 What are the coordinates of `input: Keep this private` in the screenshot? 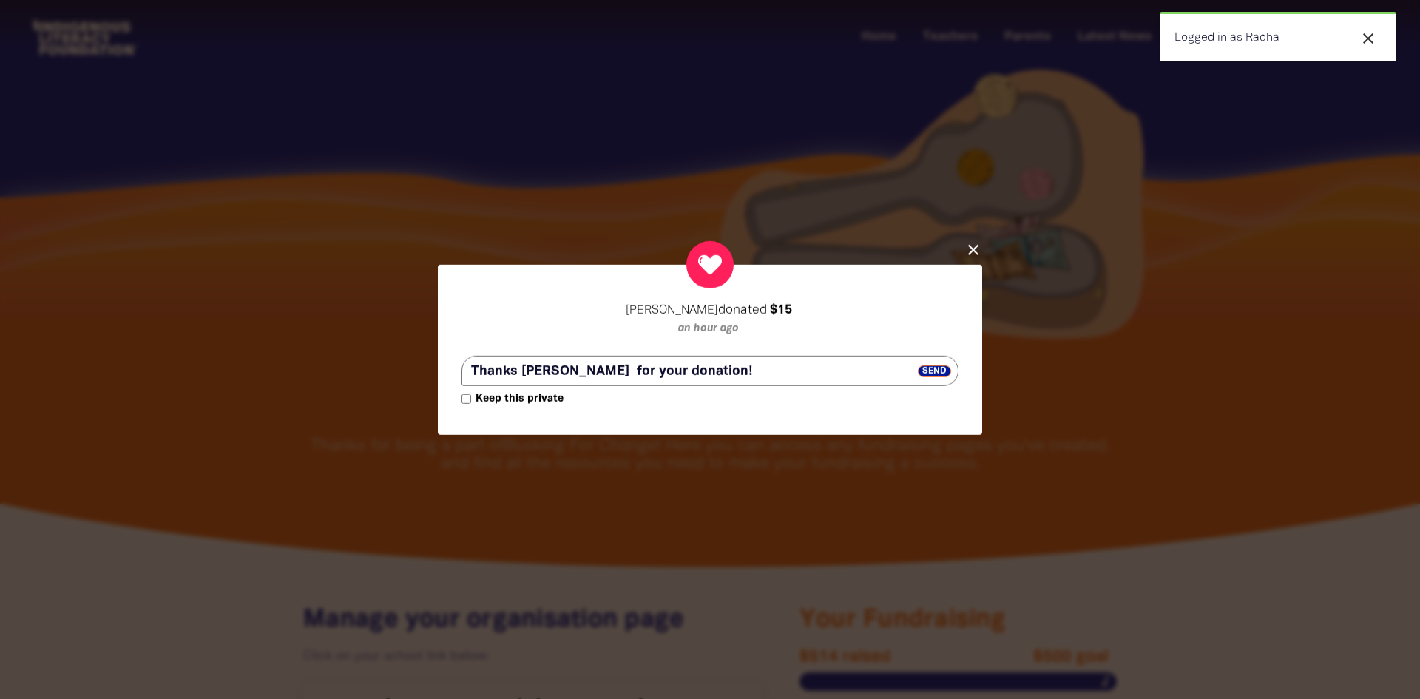 It's located at (466, 399).